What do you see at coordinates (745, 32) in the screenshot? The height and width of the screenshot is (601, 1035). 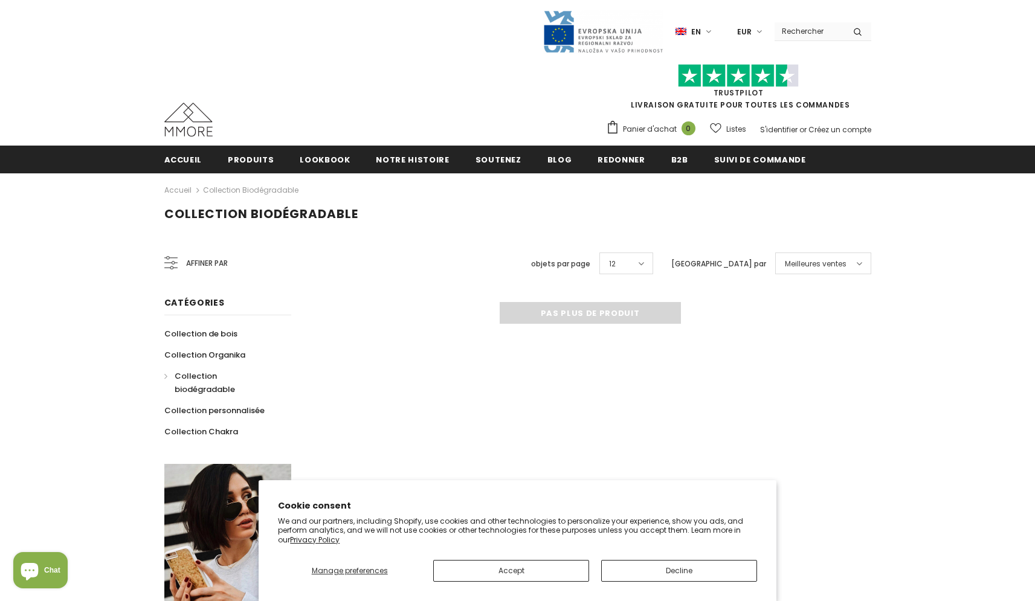 I see `span: EUR` at bounding box center [745, 32].